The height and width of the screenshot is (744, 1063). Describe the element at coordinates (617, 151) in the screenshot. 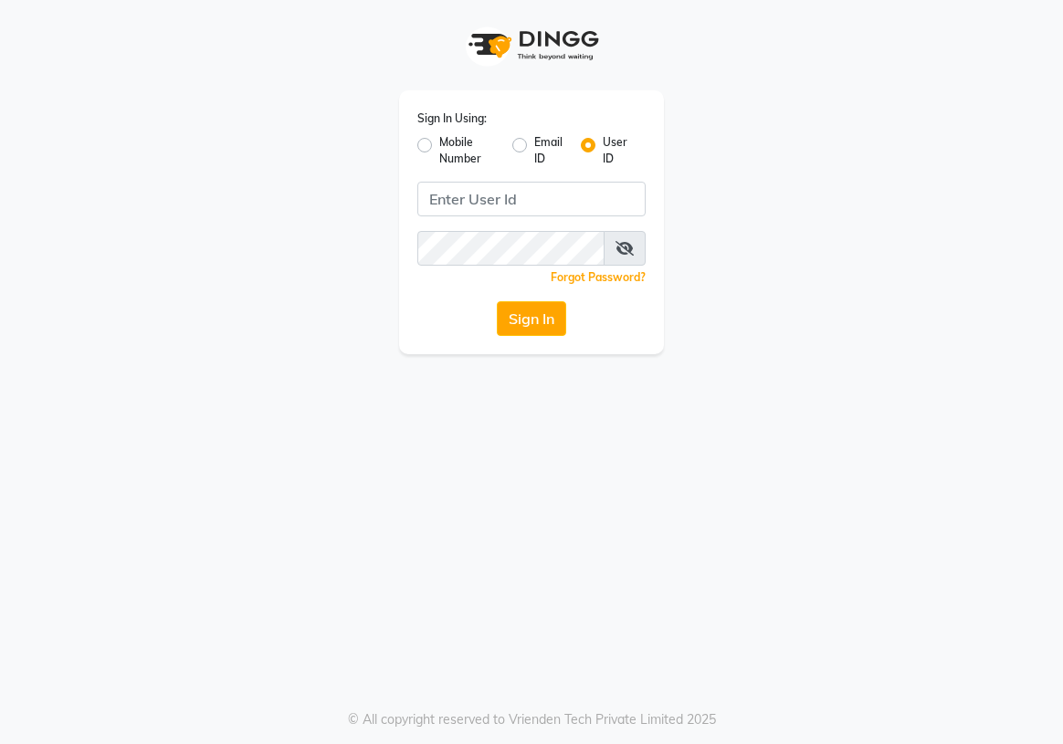

I see `label: User ID` at that location.